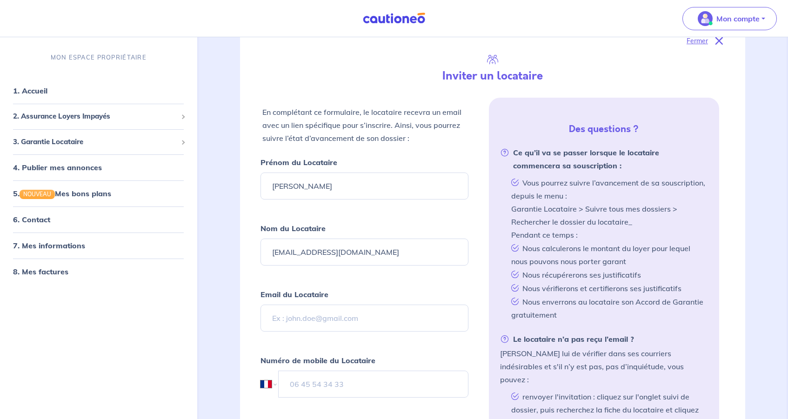  Describe the element at coordinates (607, 288) in the screenshot. I see `li: Nous vérifierons et certifierons ses justificatifs` at that location.